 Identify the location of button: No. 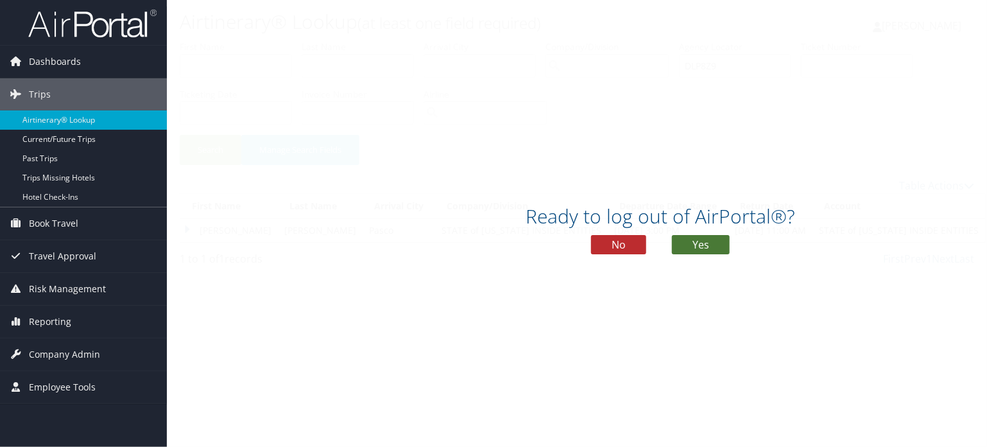
(618, 244).